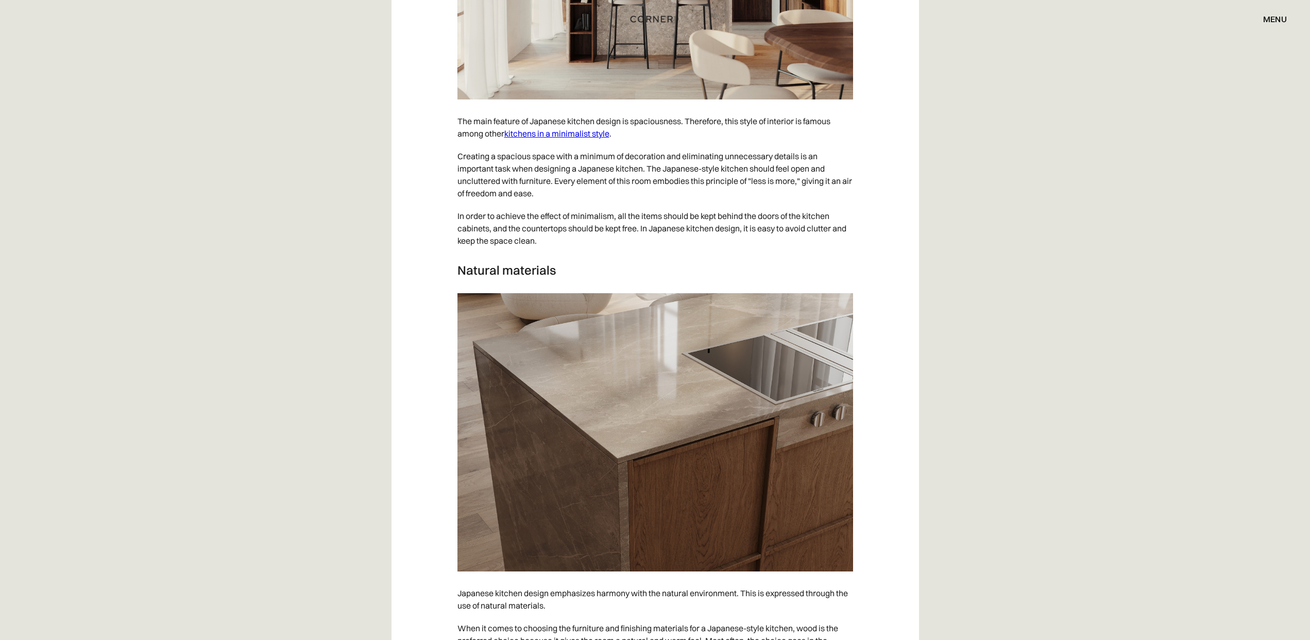 The height and width of the screenshot is (640, 1310). I want to click on p: Japanese kitchen design emphasizes harmony with the natural environment. This is expressed throug..., so click(655, 599).